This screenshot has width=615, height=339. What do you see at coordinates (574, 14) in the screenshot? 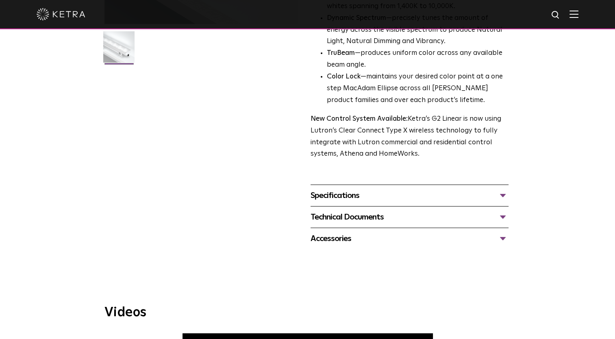
I see `img: Hamburger%20Nav.svg` at bounding box center [574, 14].